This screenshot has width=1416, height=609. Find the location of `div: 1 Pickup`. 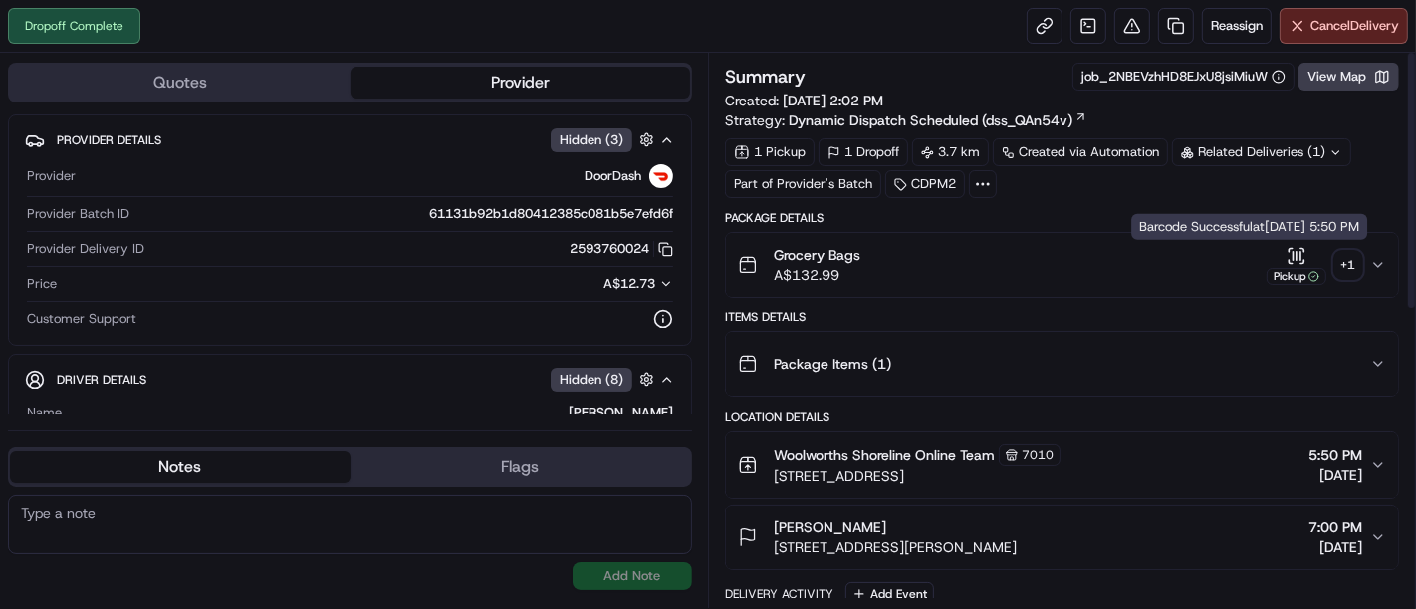

div: 1 Pickup is located at coordinates (770, 152).